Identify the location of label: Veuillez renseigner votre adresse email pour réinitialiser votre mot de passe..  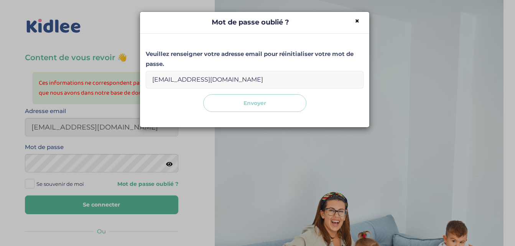
(255, 59).